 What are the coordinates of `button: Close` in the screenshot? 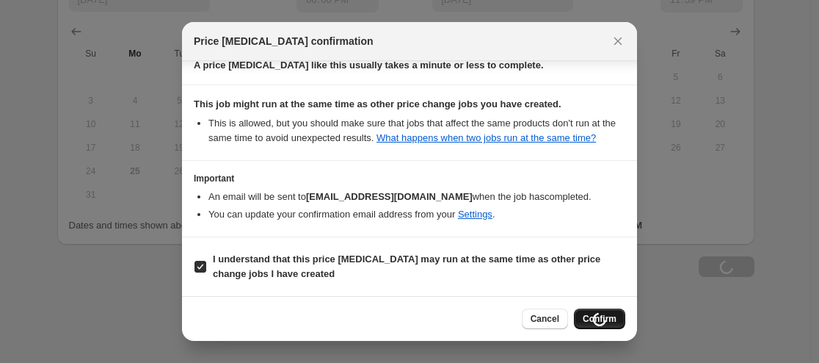 It's located at (618, 41).